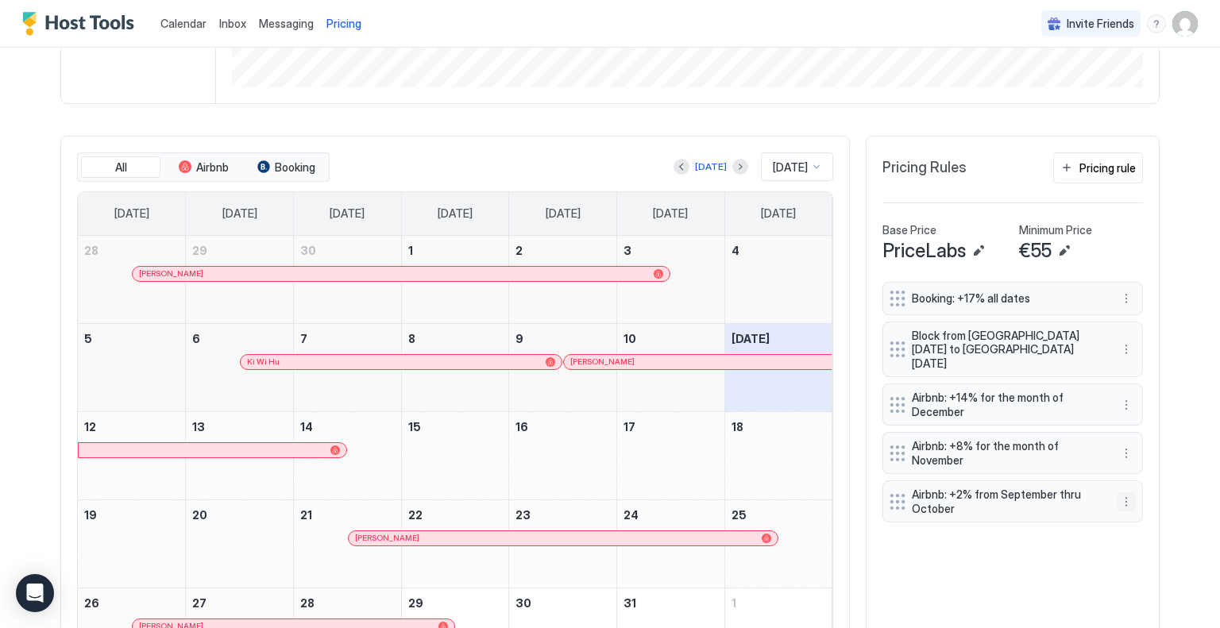  What do you see at coordinates (239, 427) in the screenshot?
I see `a: October 13, 2025` at bounding box center [239, 427].